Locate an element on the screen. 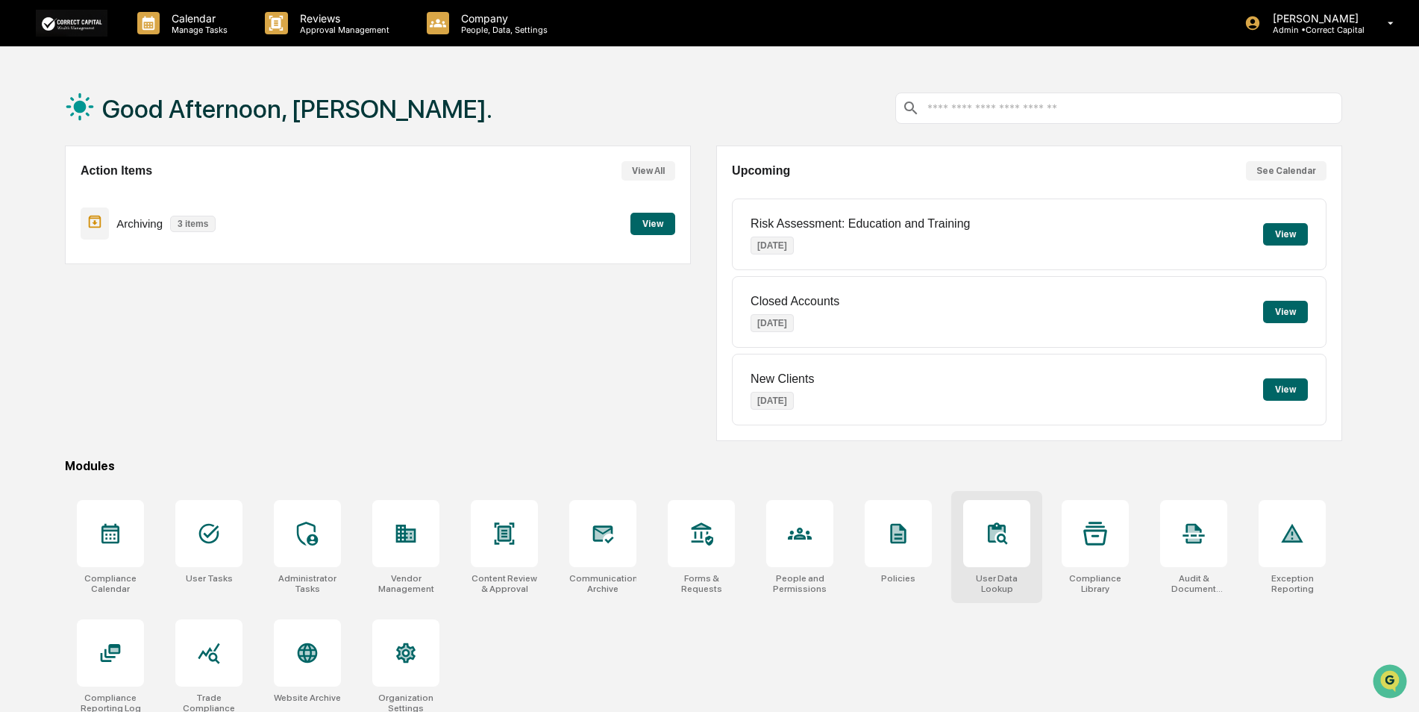  a: 🖐️Preclearance is located at coordinates (55, 195).